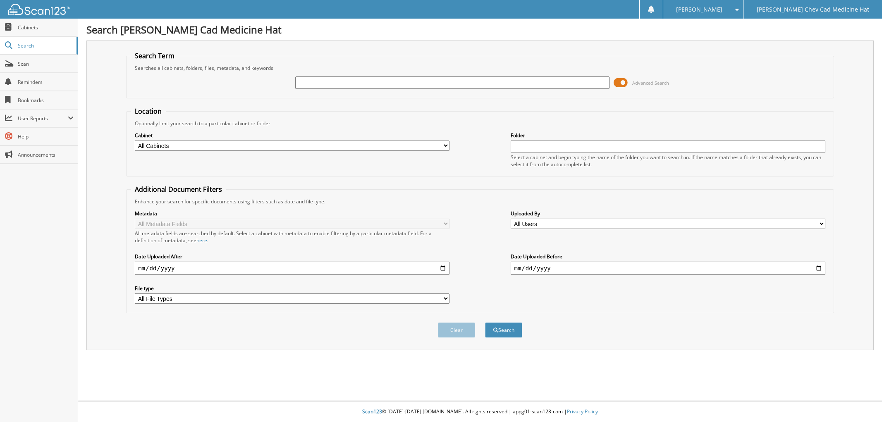 This screenshot has width=882, height=422. What do you see at coordinates (480, 201) in the screenshot?
I see `div: Enhance your search for specific documents using filters such as date and file type.` at bounding box center [480, 201].